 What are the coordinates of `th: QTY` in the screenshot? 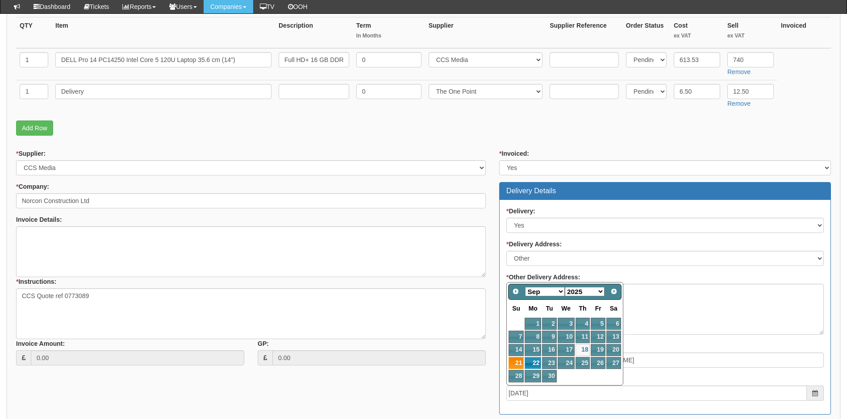 It's located at (34, 33).